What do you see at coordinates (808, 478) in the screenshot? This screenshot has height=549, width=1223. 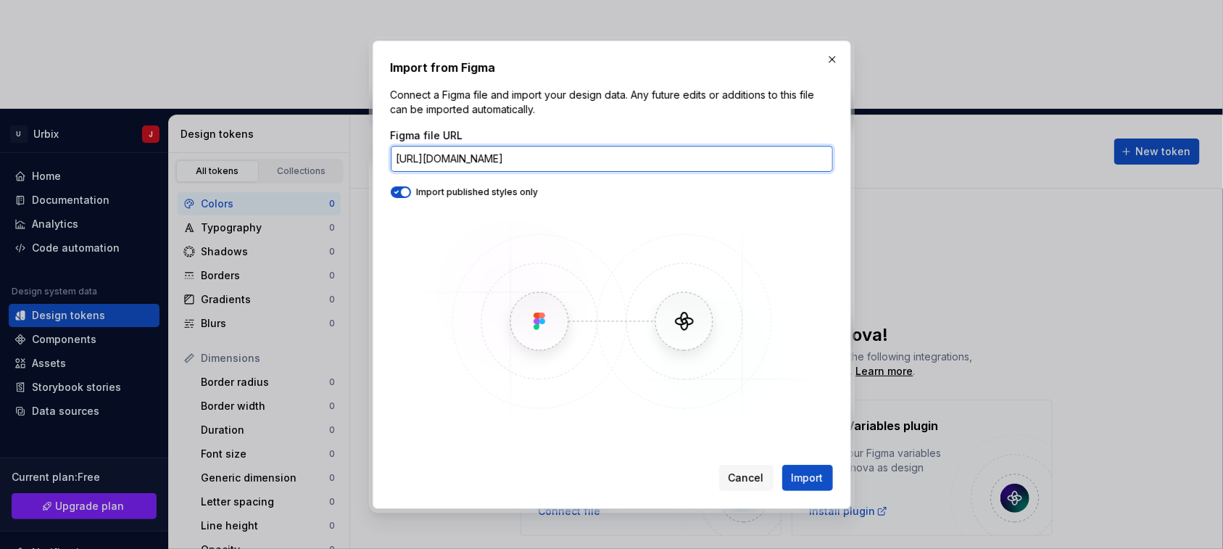 I see `span: Import` at bounding box center [808, 478].